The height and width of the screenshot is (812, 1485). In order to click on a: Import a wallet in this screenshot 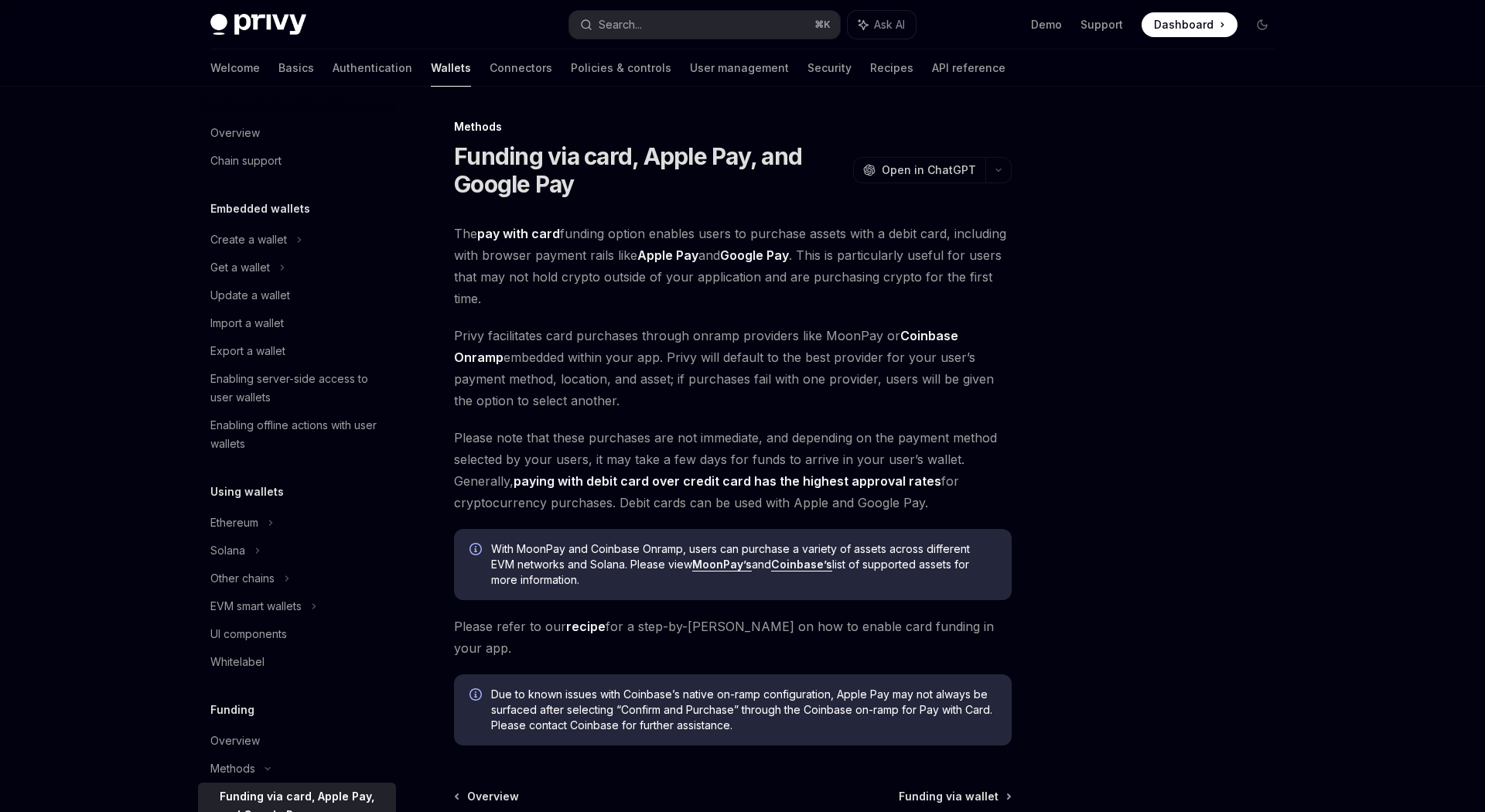, I will do `click(297, 323)`.